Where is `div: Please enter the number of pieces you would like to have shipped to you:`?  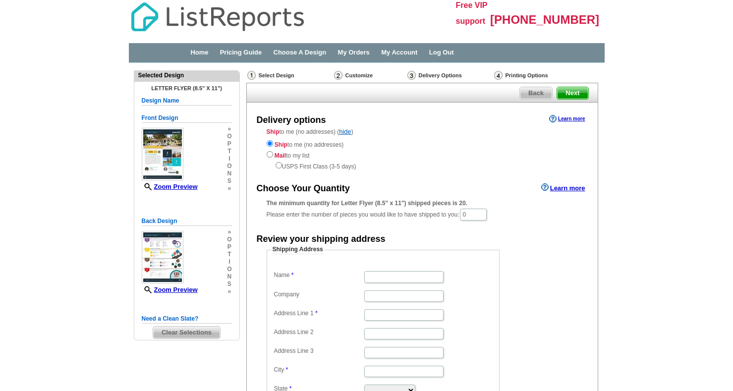 div: Please enter the number of pieces you would like to have shipped to you: is located at coordinates (422, 210).